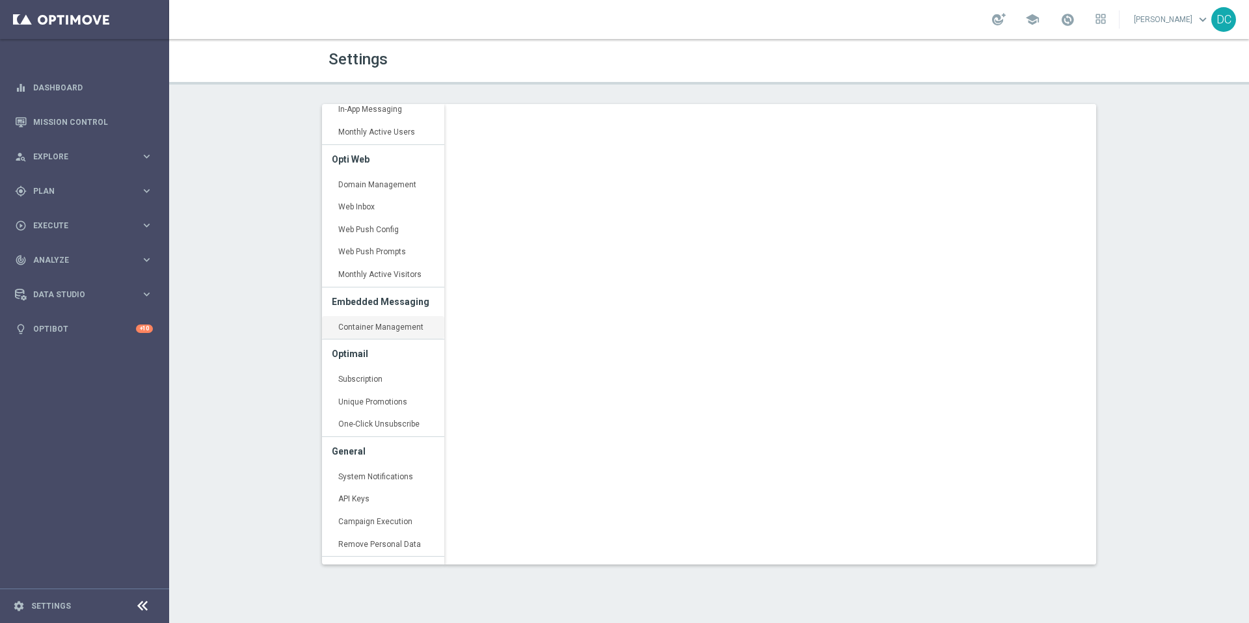  I want to click on a: In-App Messaging, so click(383, 110).